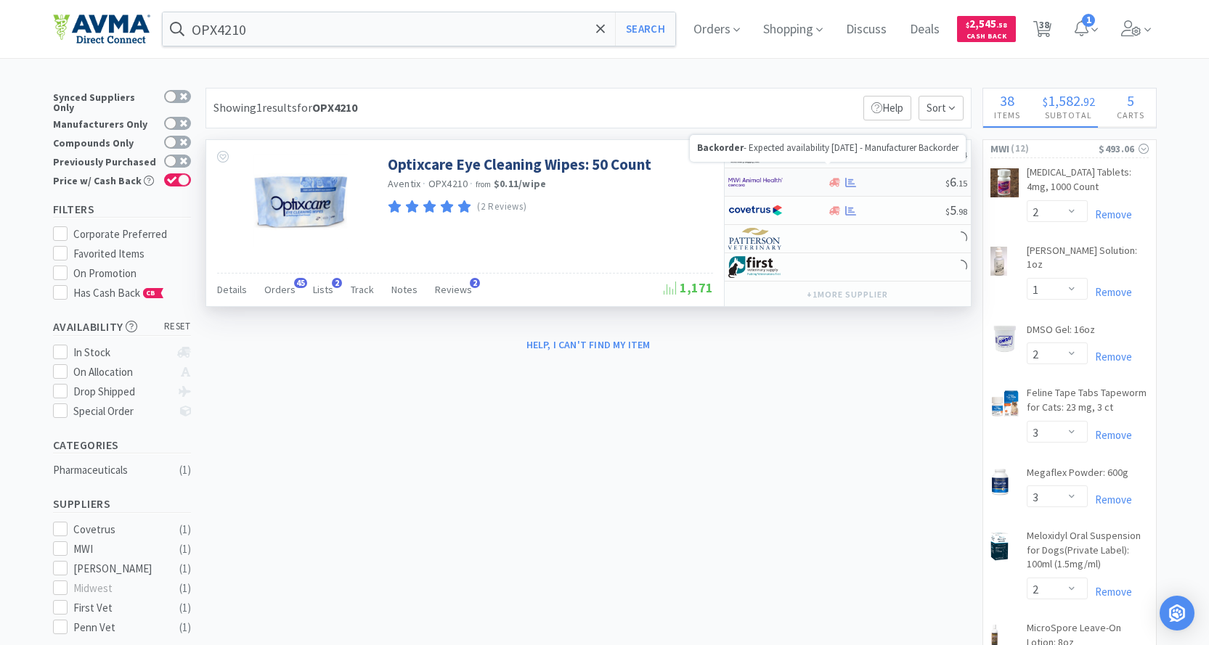 This screenshot has width=1209, height=645. I want to click on span: . 58, so click(1001, 25).